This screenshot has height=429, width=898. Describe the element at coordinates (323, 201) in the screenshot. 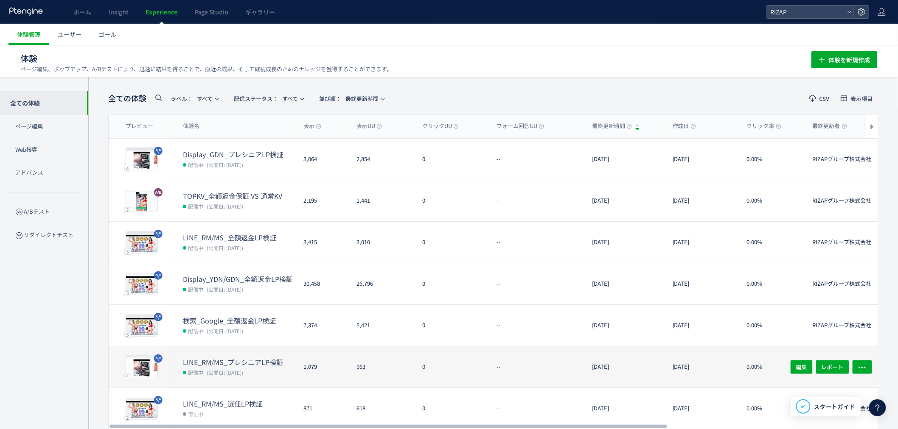

I see `div: 2,195` at that location.